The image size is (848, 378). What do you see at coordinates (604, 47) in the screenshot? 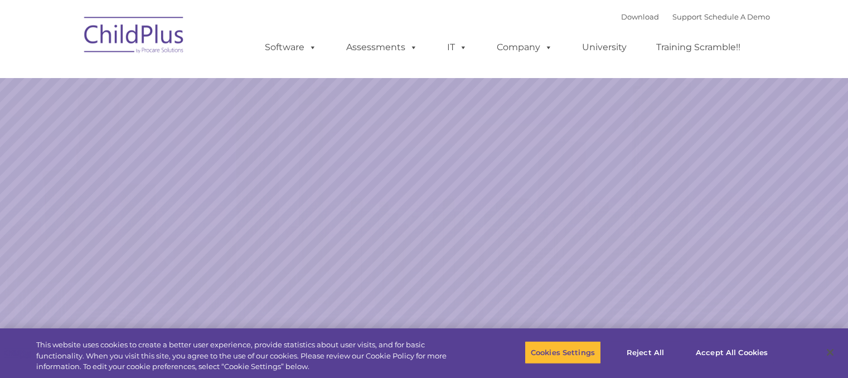
I see `a: University` at bounding box center [604, 47].